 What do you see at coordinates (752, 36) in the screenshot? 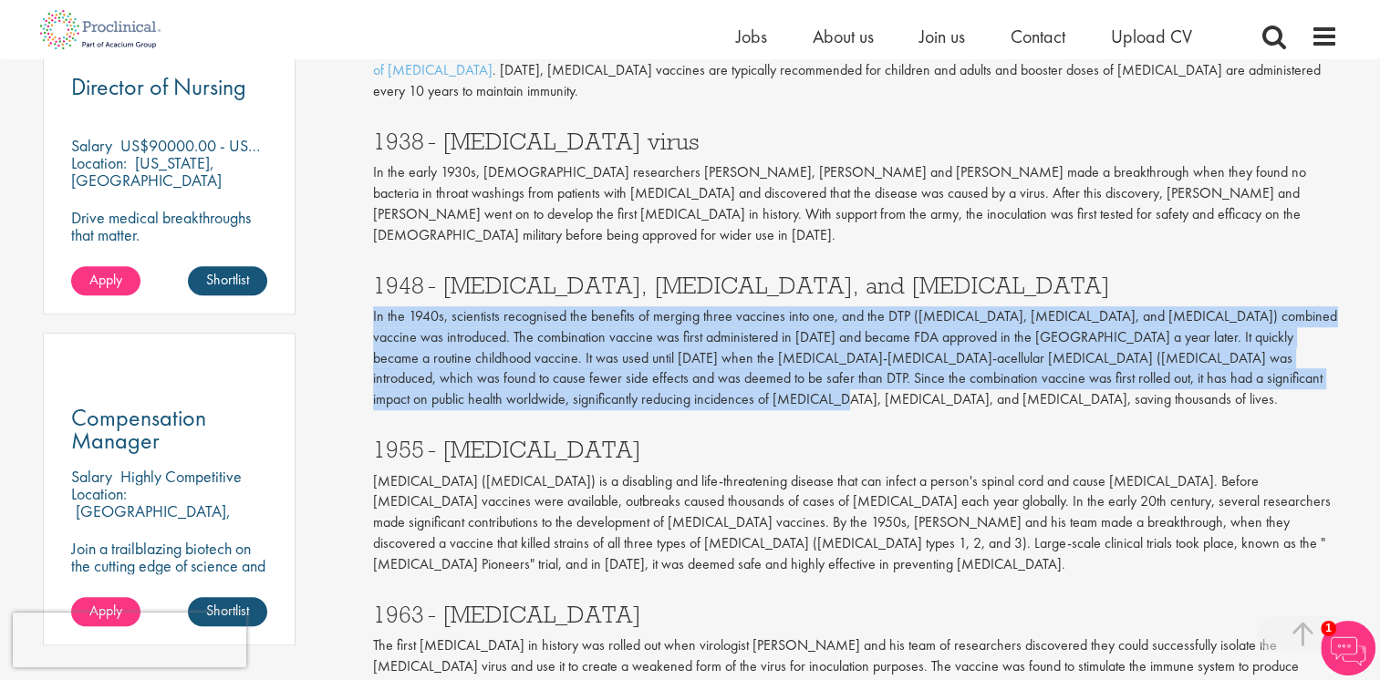
I see `a: Jobs` at bounding box center [752, 36].